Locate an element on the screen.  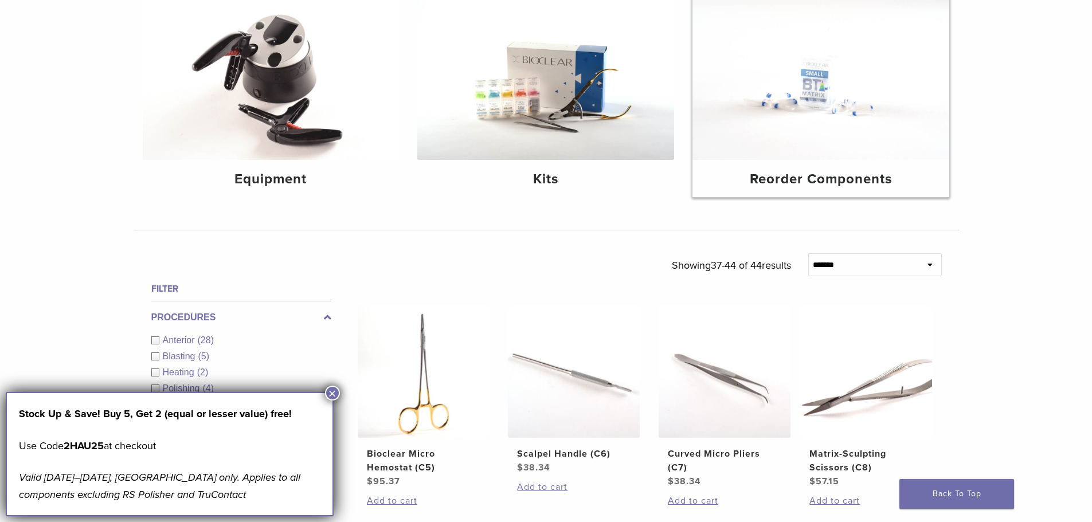
h4: Kits is located at coordinates (546, 179).